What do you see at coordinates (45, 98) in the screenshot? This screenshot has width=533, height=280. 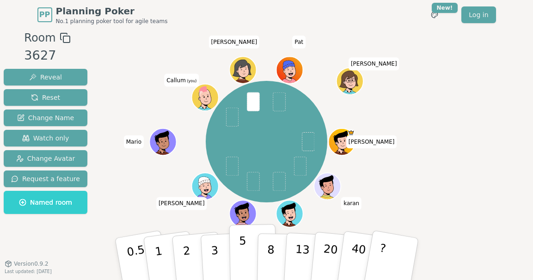 I see `span: Reset` at bounding box center [45, 98].